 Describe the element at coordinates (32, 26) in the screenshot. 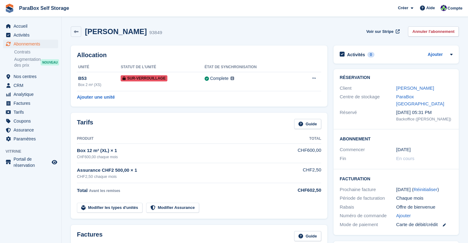

I see `span: Accueil` at that location.